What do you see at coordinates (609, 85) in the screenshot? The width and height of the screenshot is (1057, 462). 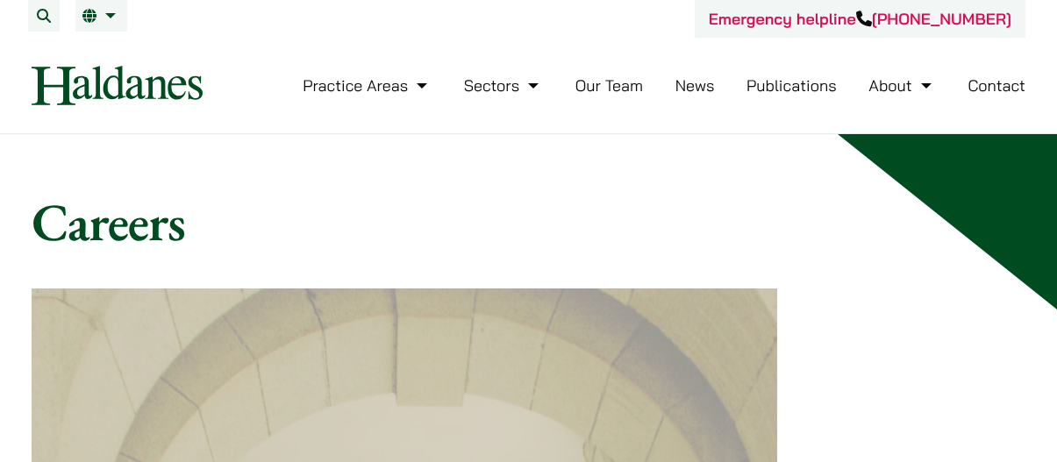 I see `a: Our Team` at bounding box center [609, 85].